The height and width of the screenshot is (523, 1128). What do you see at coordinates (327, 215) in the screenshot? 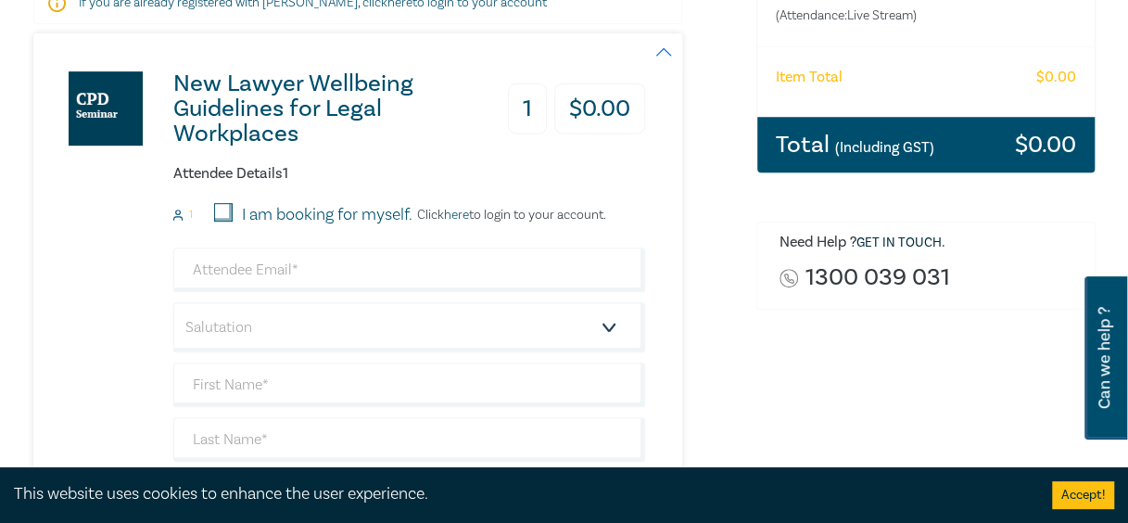
I see `label: I am booking for myself.` at bounding box center [327, 215].